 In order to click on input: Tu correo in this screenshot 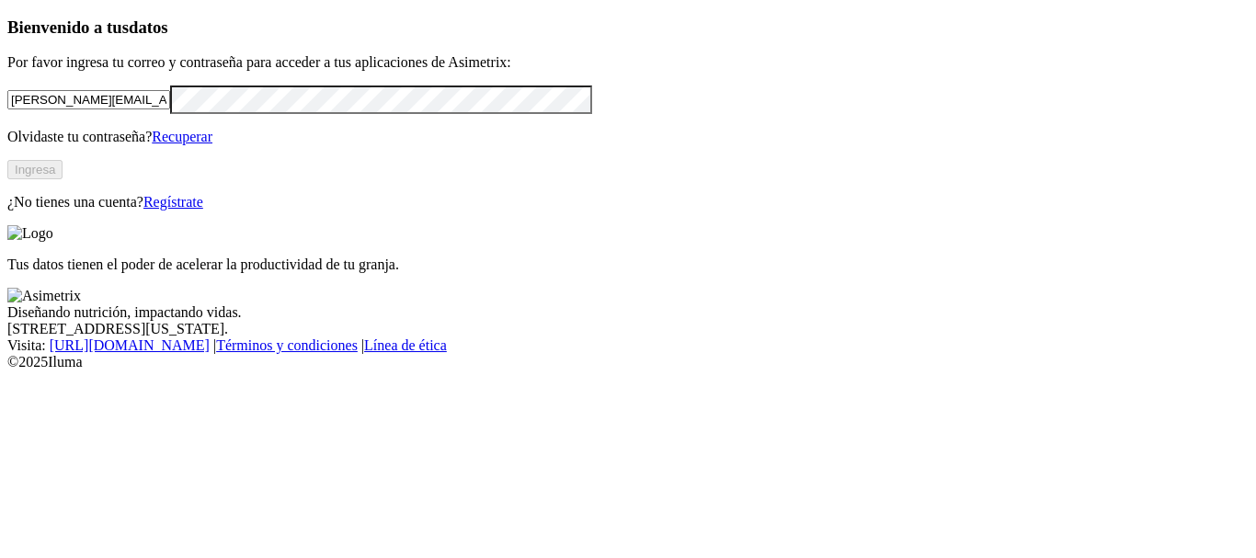, I will do `click(88, 99)`.